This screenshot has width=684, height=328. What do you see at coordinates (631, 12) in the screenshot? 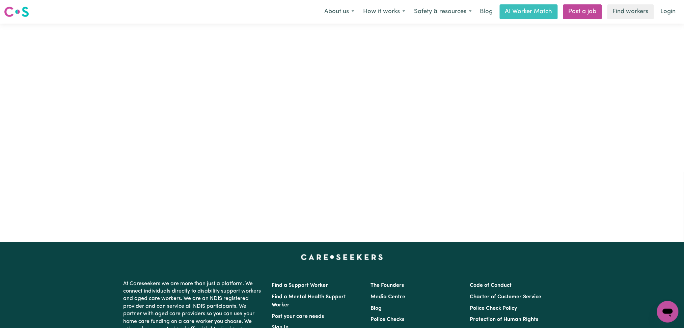
I see `a: Find workers` at bounding box center [631, 12].